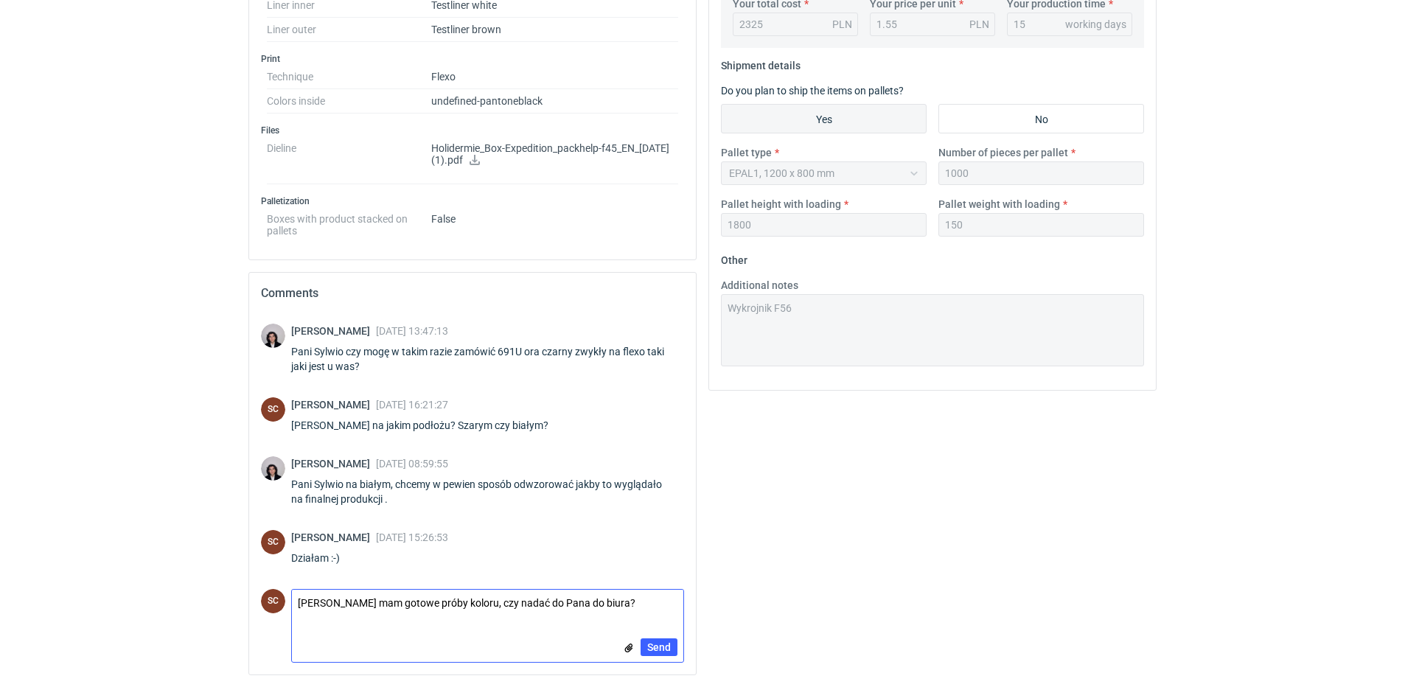 The width and height of the screenshot is (1405, 687). Describe the element at coordinates (472, 293) in the screenshot. I see `h2: Comments` at that location.